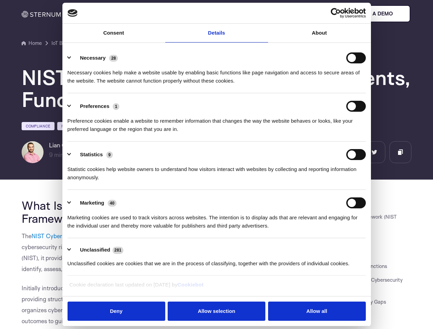 The width and height of the screenshot is (433, 329). I want to click on a: Cookiebot, so click(191, 285).